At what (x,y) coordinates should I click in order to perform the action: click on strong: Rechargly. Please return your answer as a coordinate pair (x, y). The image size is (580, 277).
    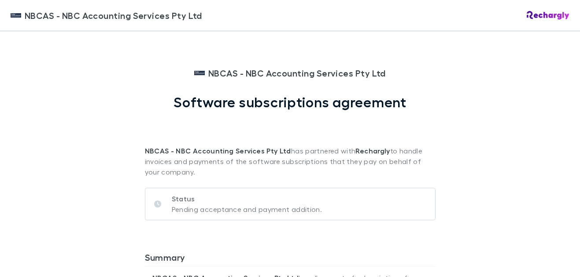
    Looking at the image, I should click on (372, 151).